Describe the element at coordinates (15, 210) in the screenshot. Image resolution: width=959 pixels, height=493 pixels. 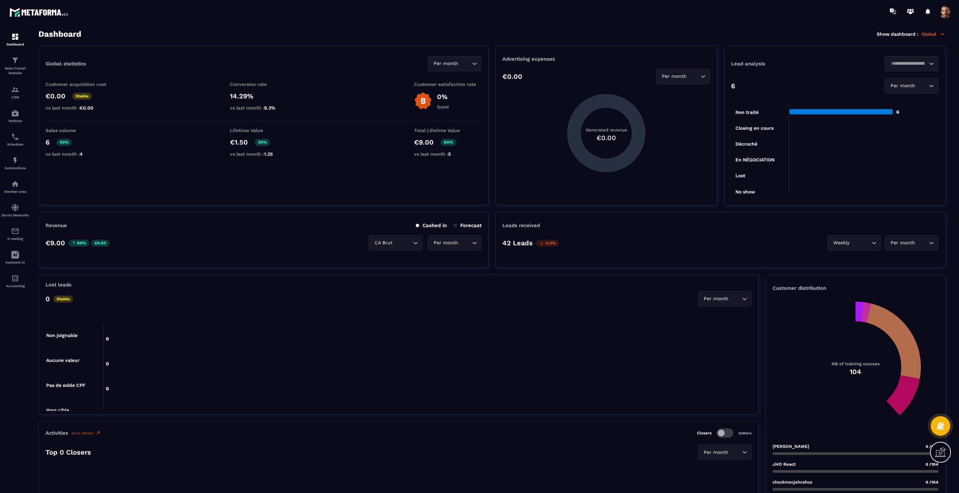
I see `a: social-networksocial-networkSocial Networks` at that location.